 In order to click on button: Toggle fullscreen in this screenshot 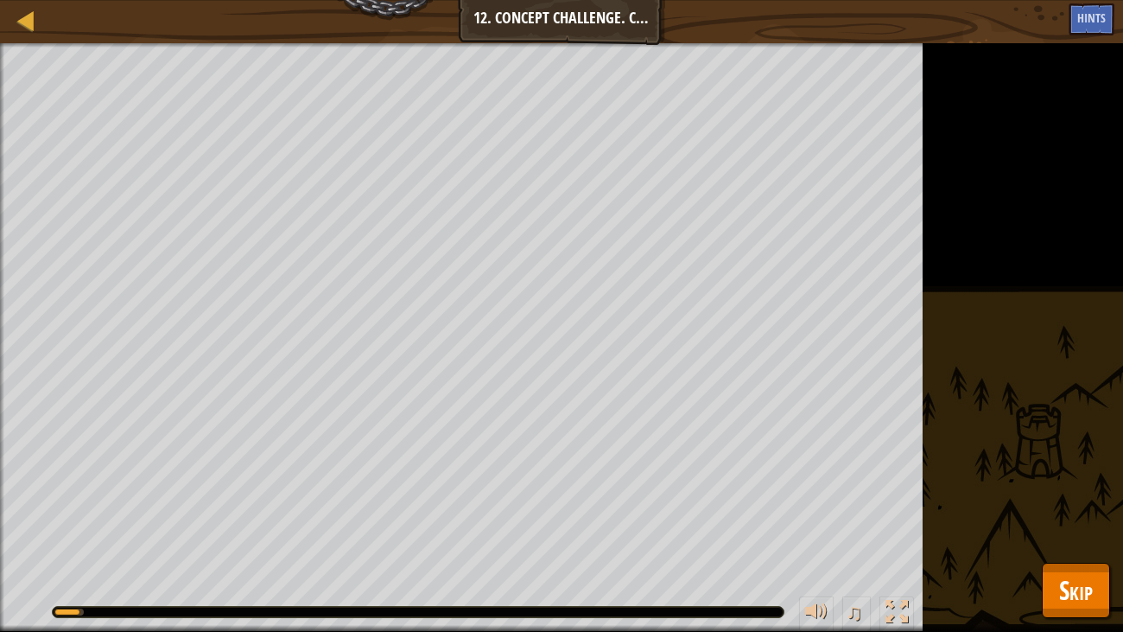, I will do `click(897, 613)`.